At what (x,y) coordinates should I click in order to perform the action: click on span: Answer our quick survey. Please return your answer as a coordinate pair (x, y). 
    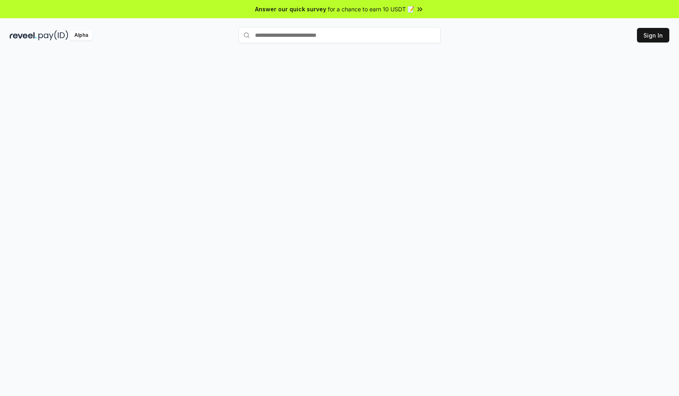
    Looking at the image, I should click on (291, 9).